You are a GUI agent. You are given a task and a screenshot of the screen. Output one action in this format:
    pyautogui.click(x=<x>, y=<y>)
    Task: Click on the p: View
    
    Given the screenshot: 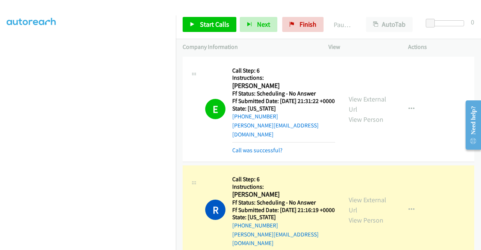 What is the action you would take?
    pyautogui.click(x=361, y=47)
    